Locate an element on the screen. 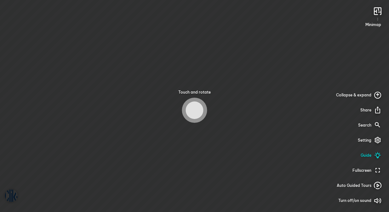 This screenshot has width=389, height=212. span: Auto Guided Tours is located at coordinates (354, 186).